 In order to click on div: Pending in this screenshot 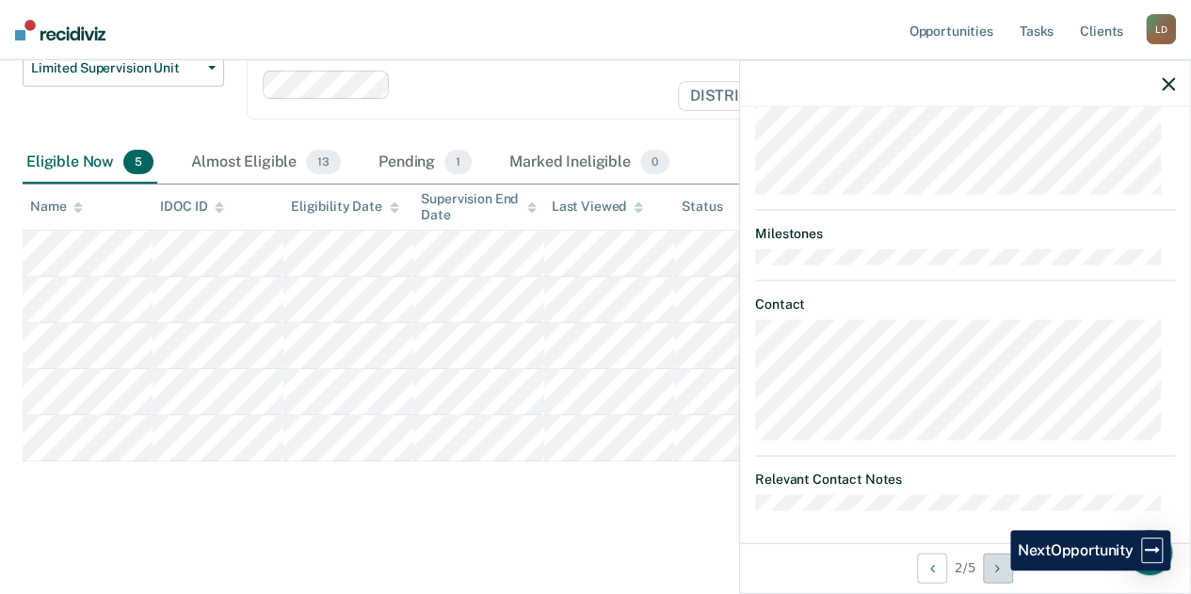, I will do `click(424, 163)`.